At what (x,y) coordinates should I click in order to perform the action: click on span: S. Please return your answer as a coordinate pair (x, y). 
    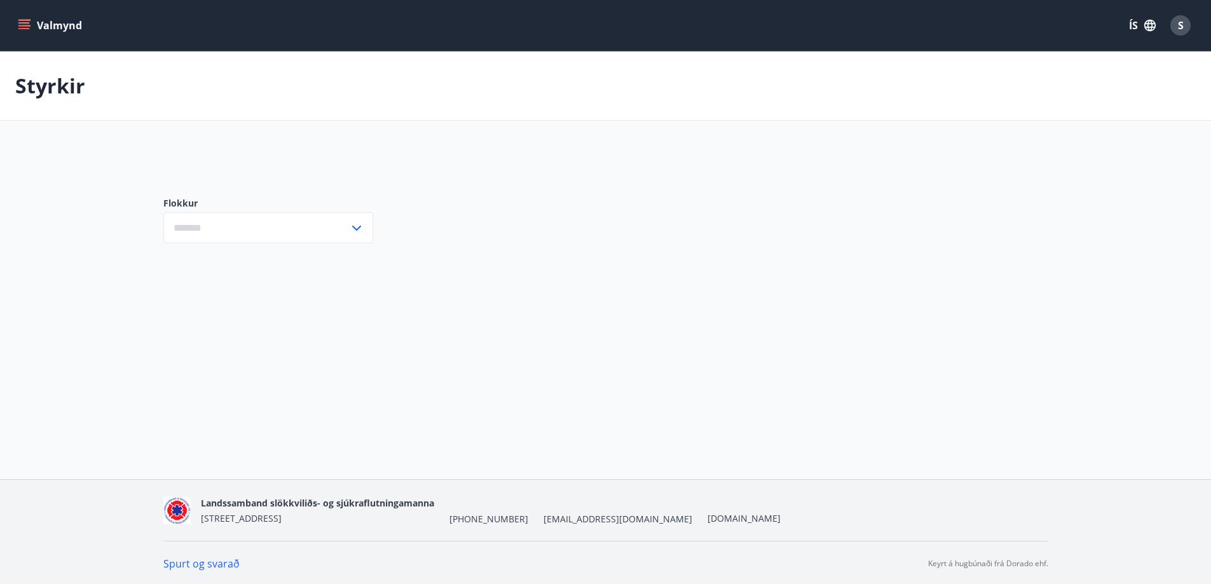
    Looking at the image, I should click on (1181, 25).